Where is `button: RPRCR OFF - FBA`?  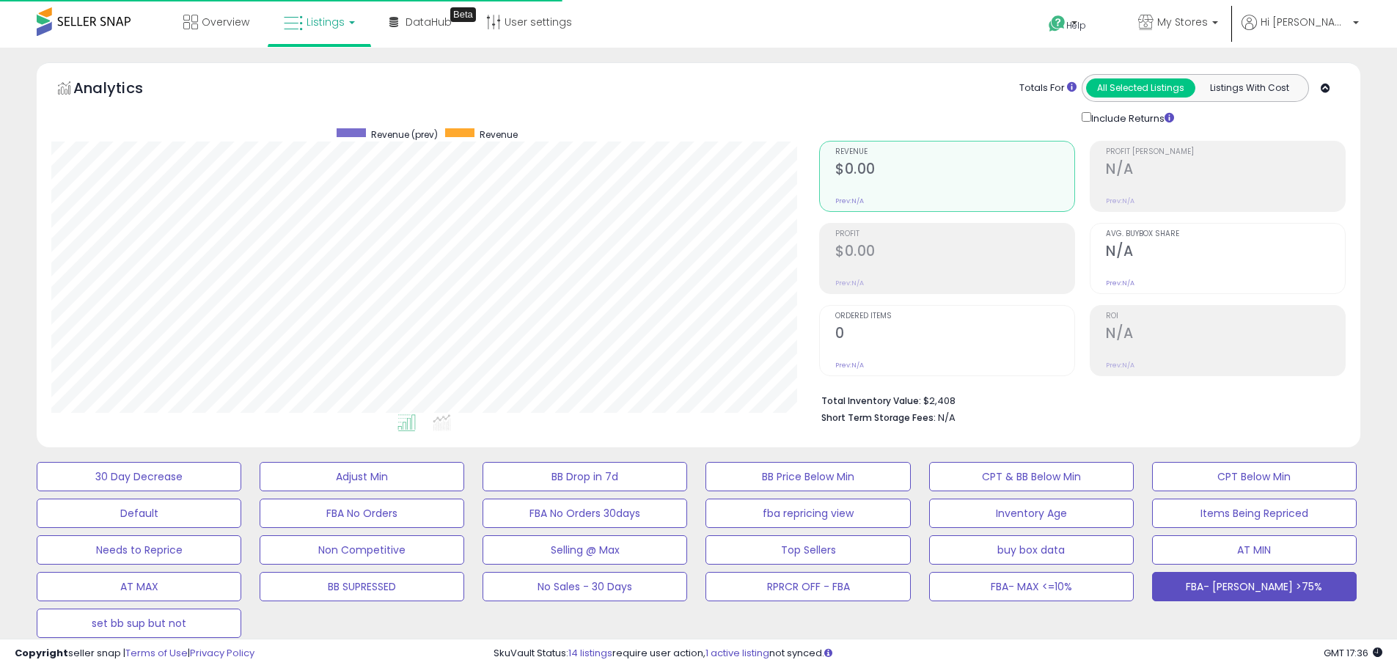
button: RPRCR OFF - FBA is located at coordinates (807, 587).